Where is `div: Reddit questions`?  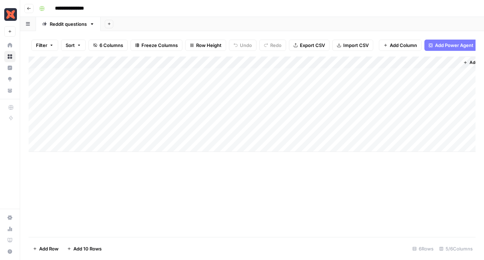
div: Reddit questions is located at coordinates (68, 24).